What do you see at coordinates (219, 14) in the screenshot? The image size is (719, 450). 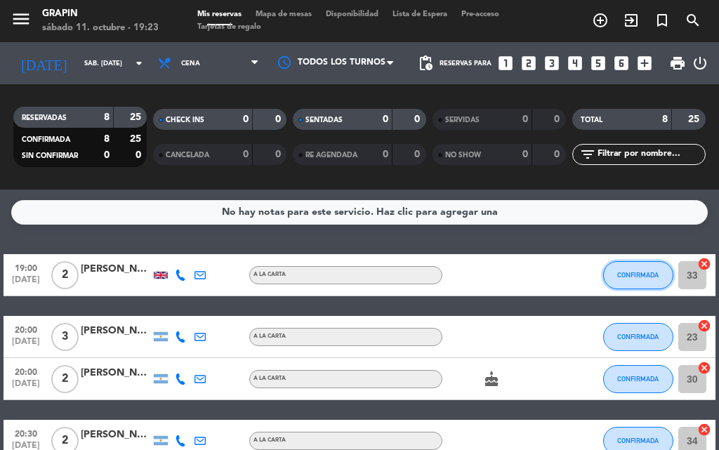 I see `span: Mis reservas` at bounding box center [219, 14].